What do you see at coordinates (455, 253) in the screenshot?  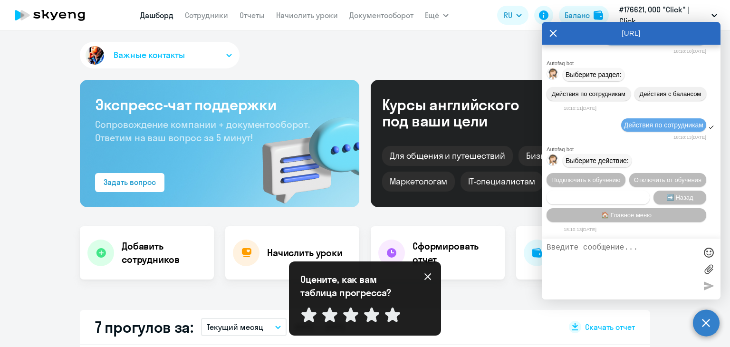 I see `h4: Сформировать отчет` at bounding box center [455, 253].